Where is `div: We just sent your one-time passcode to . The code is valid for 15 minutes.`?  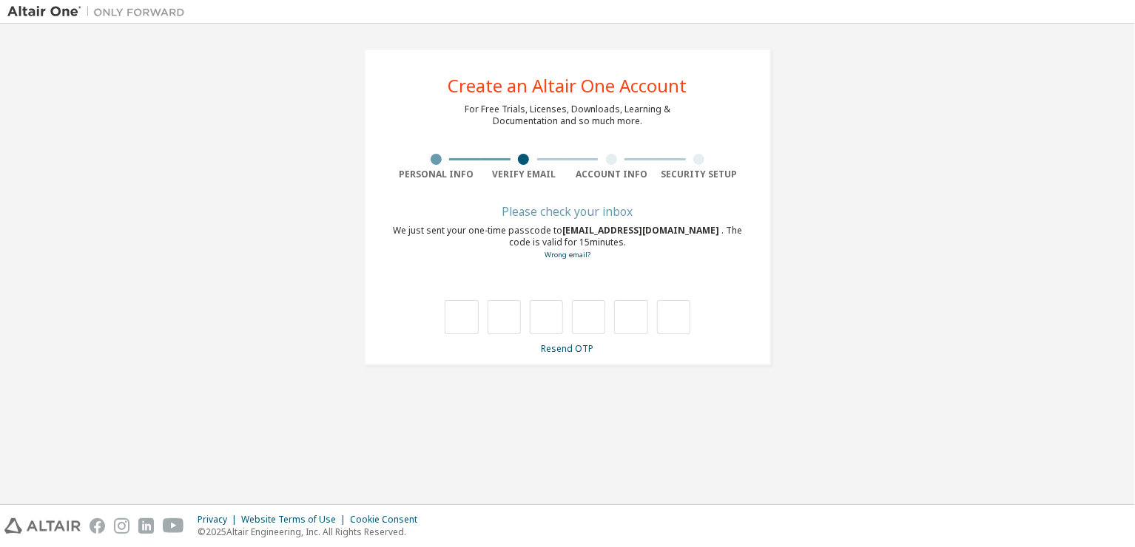
div: We just sent your one-time passcode to . The code is valid for 15 minutes. is located at coordinates (567, 243).